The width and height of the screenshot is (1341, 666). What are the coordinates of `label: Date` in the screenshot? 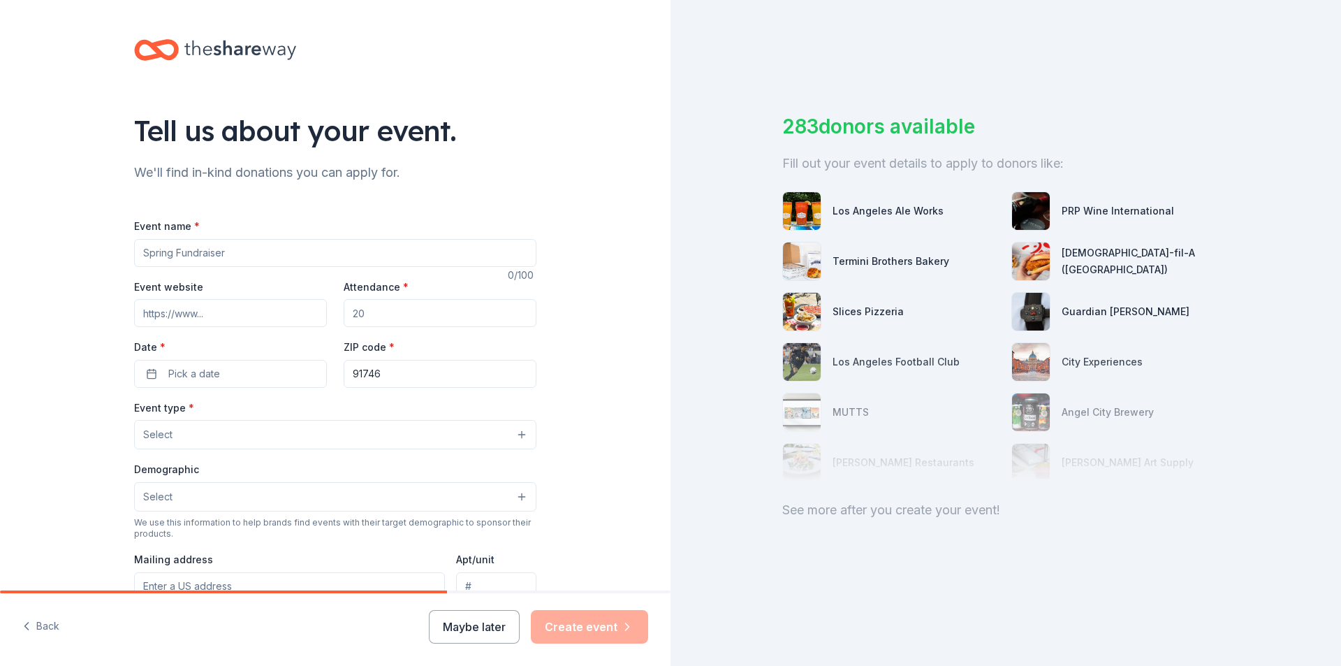 It's located at (231, 347).